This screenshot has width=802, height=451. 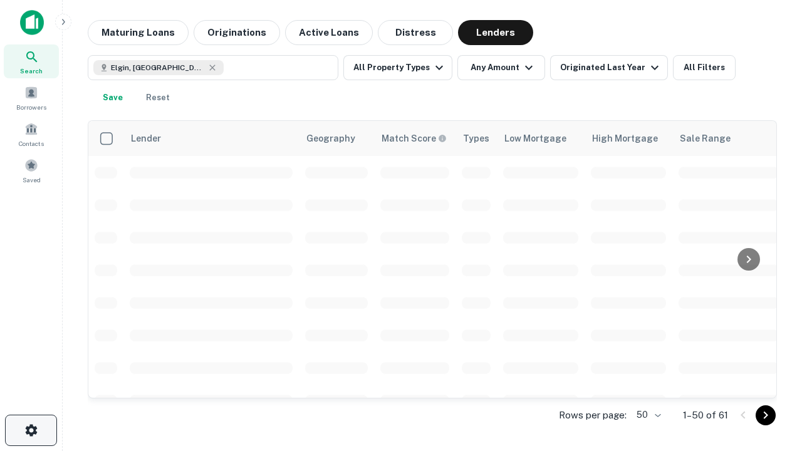 I want to click on th: Low Mortgage, so click(x=540, y=138).